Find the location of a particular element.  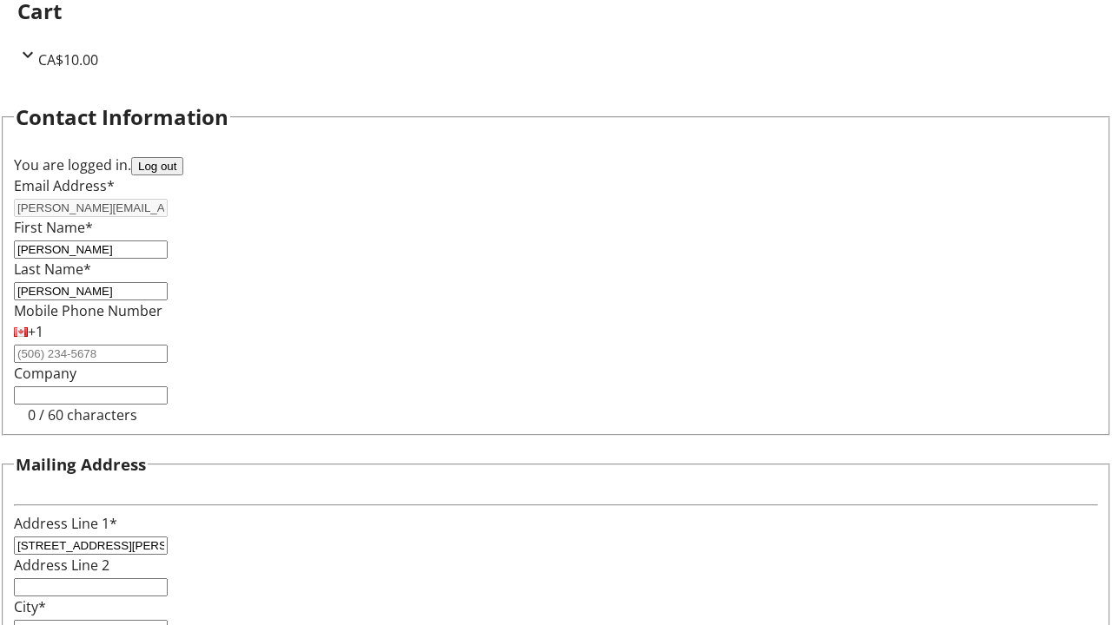

input: Address is located at coordinates (90, 545).